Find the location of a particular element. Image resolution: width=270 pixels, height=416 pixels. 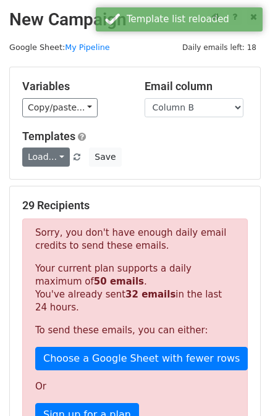

div: Template list reloaded is located at coordinates (192, 19).